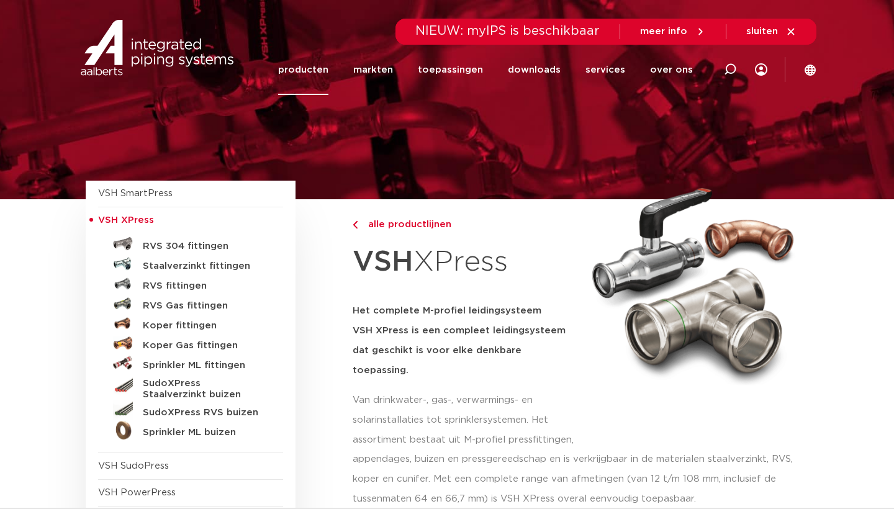  Describe the element at coordinates (465, 225) in the screenshot. I see `a: alle productlijnen` at that location.